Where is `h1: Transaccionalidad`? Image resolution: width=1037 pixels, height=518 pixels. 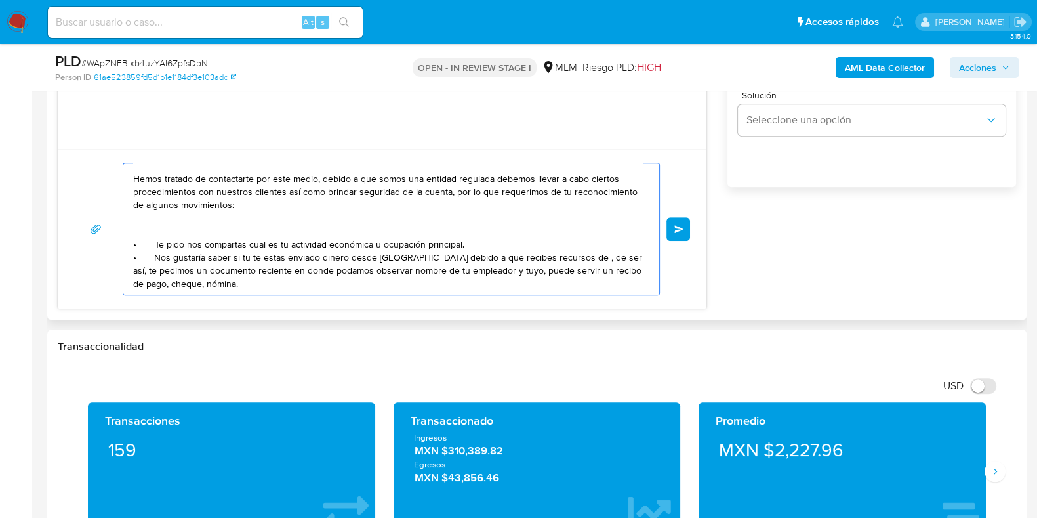
h1: Transaccionalidad is located at coordinates (537, 346).